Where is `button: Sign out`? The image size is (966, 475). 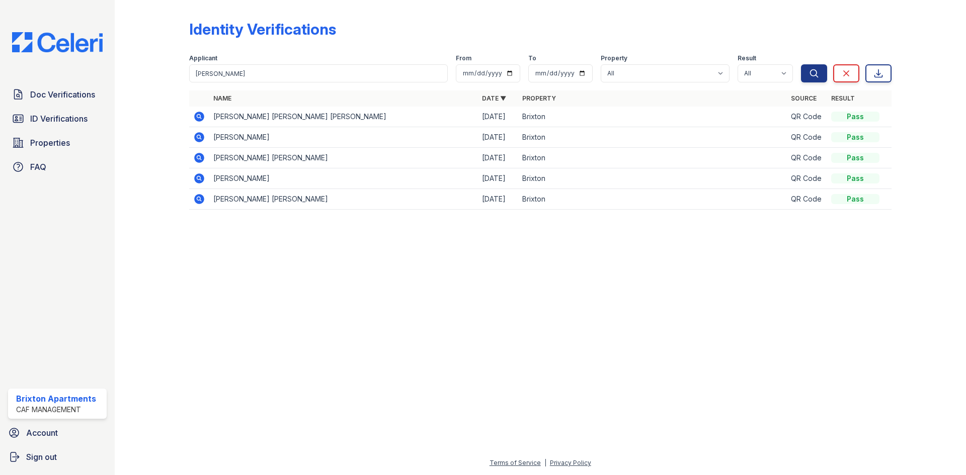 button: Sign out is located at coordinates (57, 457).